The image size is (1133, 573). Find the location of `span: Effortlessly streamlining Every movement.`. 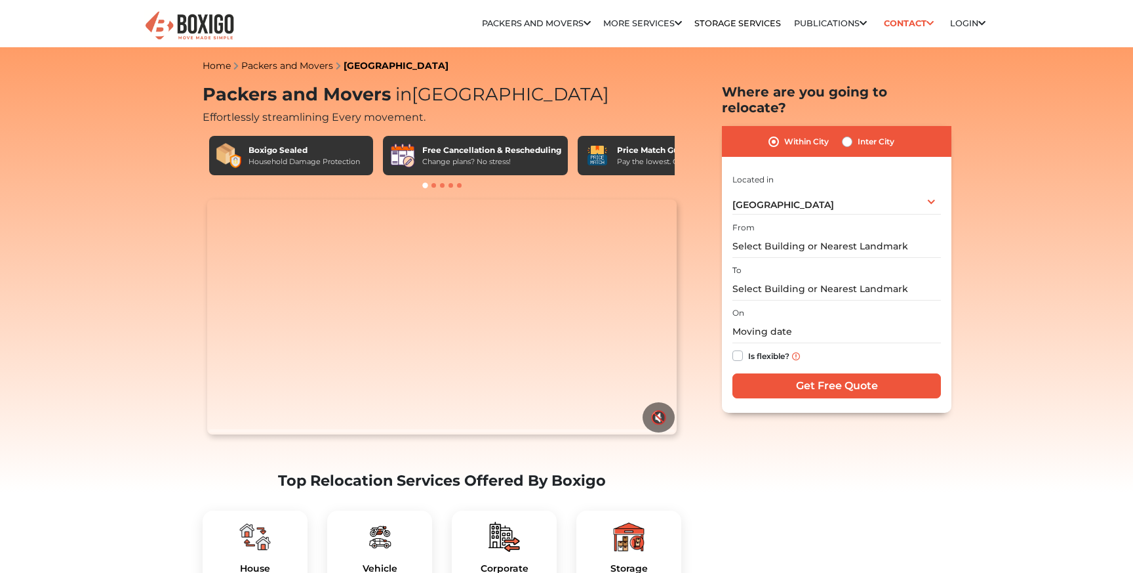

span: Effortlessly streamlining Every movement. is located at coordinates (314, 117).